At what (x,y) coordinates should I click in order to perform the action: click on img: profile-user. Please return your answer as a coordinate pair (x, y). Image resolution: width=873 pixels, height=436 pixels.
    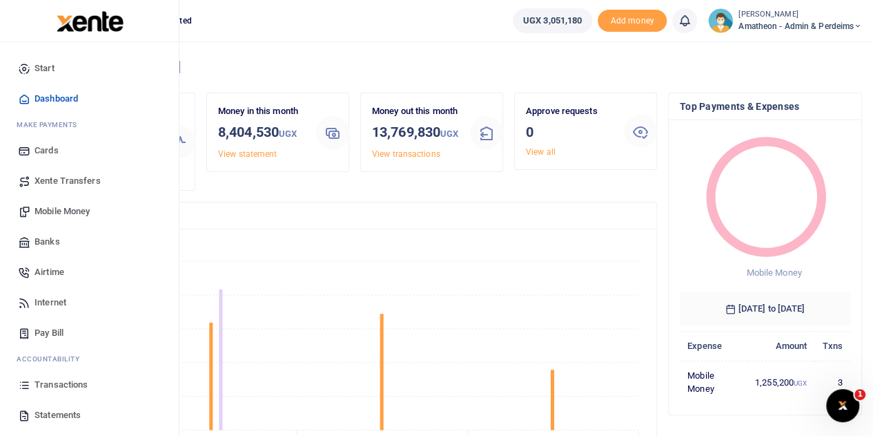
    Looking at the image, I should click on (721, 21).